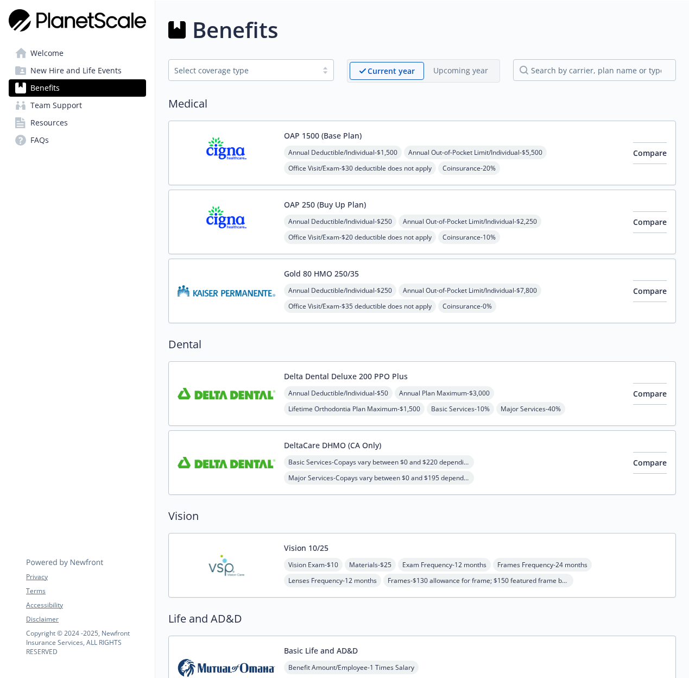 This screenshot has height=678, width=689. What do you see at coordinates (321, 650) in the screenshot?
I see `button: Basic Life and AD&D` at bounding box center [321, 650].